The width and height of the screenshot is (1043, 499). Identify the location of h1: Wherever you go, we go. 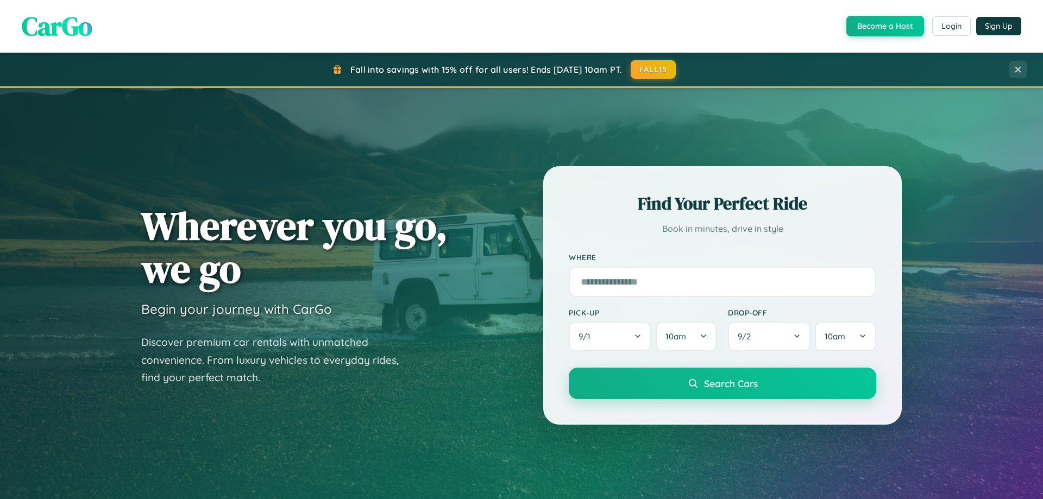
(294, 247).